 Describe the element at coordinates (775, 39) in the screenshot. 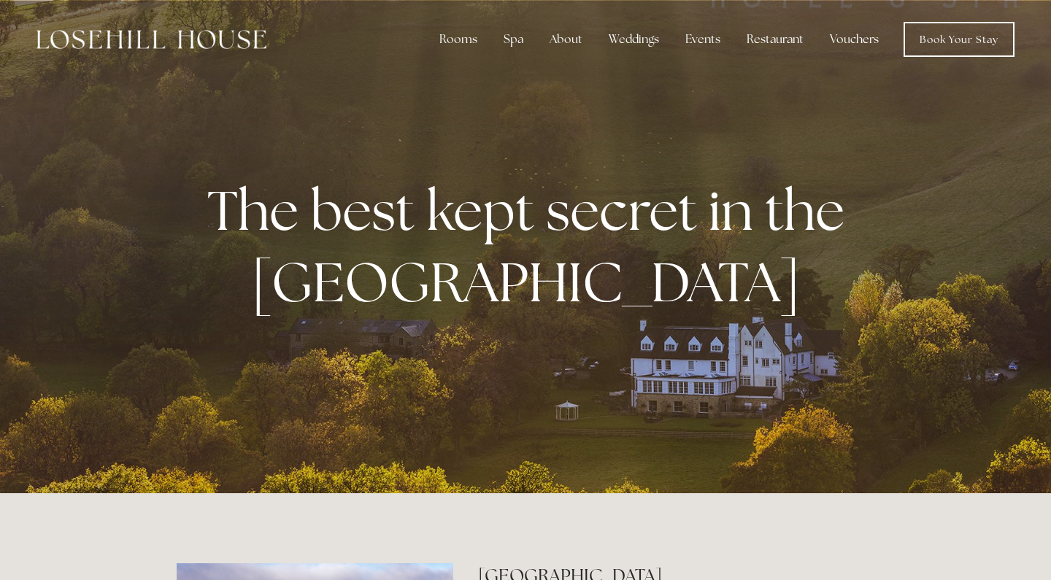

I see `div: Restaurant` at that location.